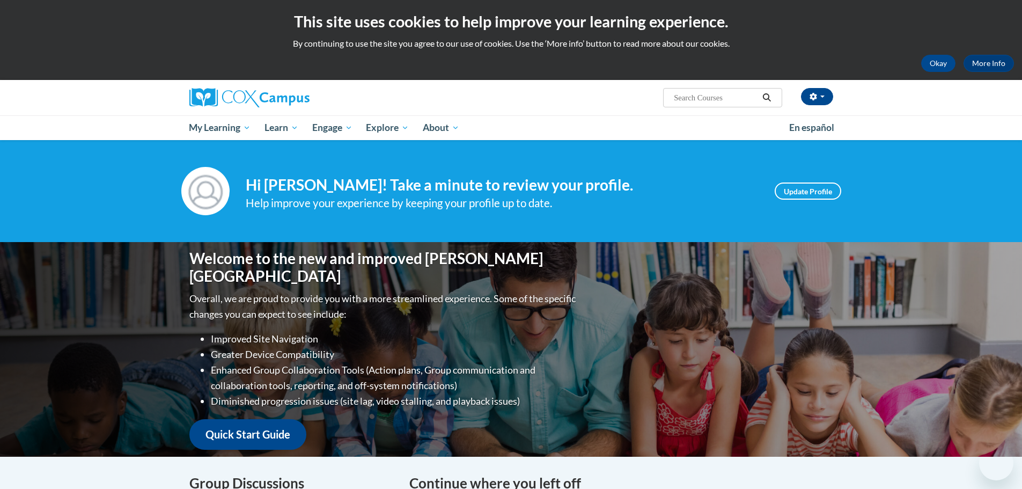 Image resolution: width=1022 pixels, height=489 pixels. I want to click on div: Help improve your experience by keeping your profile up to date., so click(502, 203).